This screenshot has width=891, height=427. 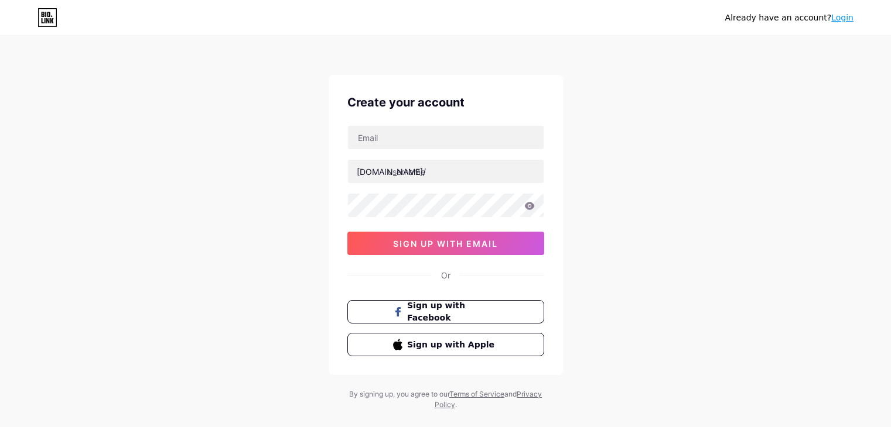 I want to click on span: Sign up with Facebook, so click(x=452, y=312).